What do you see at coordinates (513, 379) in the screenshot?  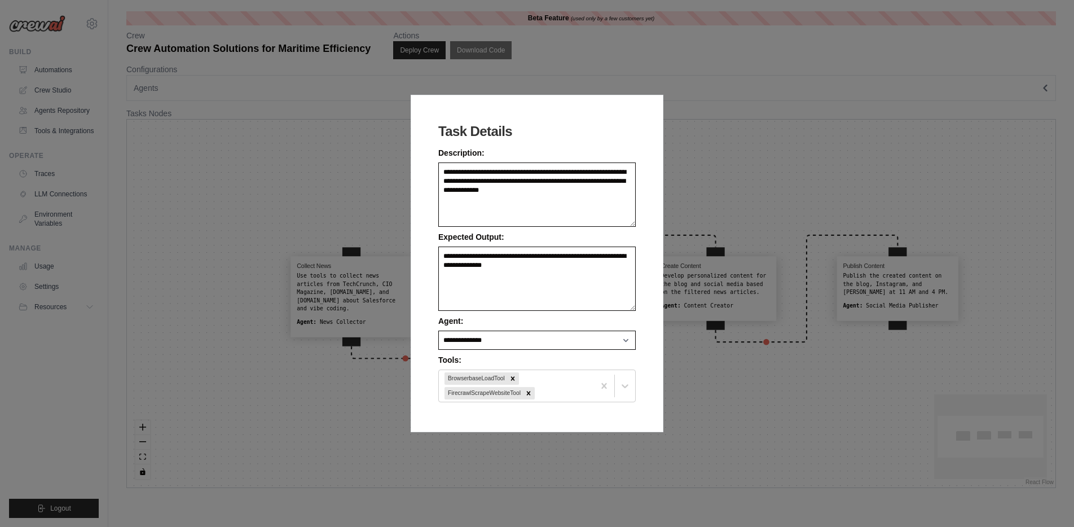 I see `div: Remove BrowserbaseLoadTool` at bounding box center [513, 379].